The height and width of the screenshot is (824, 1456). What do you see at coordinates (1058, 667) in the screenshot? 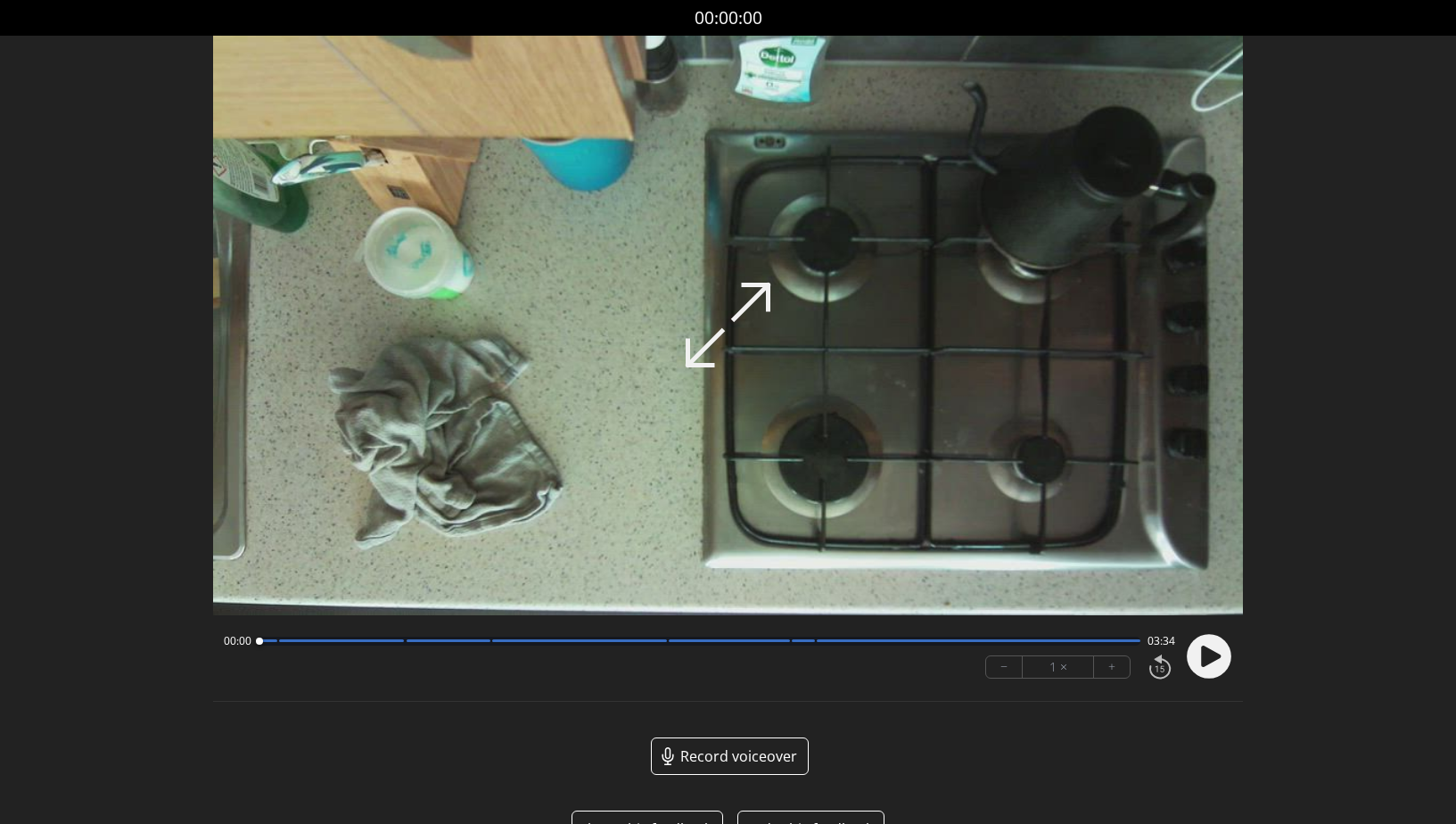
I see `div: 1 ×` at bounding box center [1058, 667].